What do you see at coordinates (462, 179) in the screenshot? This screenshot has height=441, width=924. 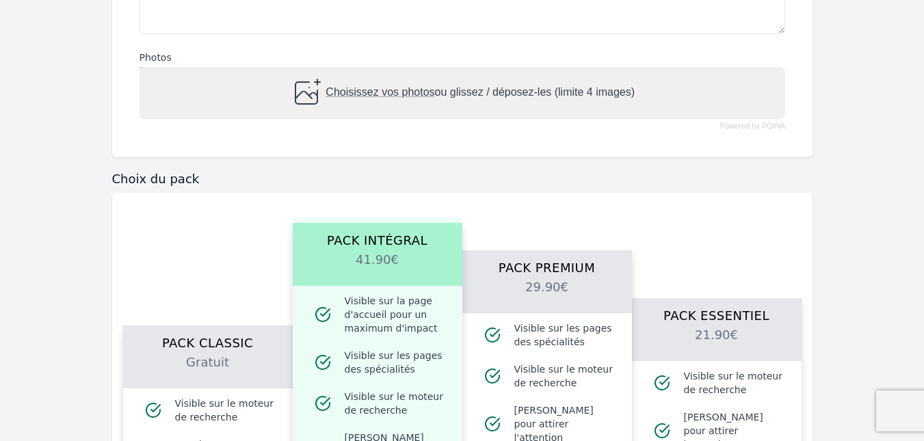 I see `h3: Choix du pack` at bounding box center [462, 179].